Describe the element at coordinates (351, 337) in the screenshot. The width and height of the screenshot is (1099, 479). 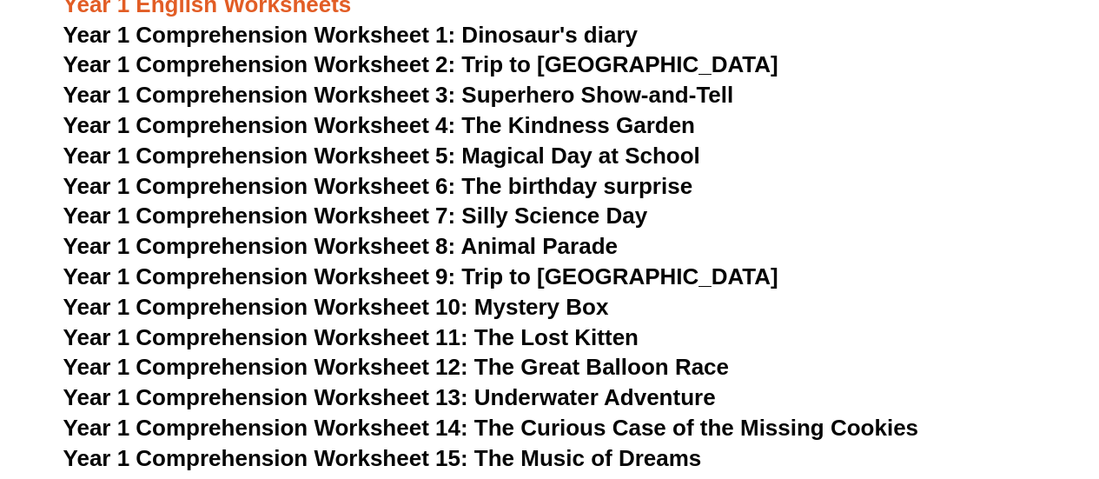
I see `span: Year 1 Comprehension Worksheet 11: The Lost Kitten` at that location.